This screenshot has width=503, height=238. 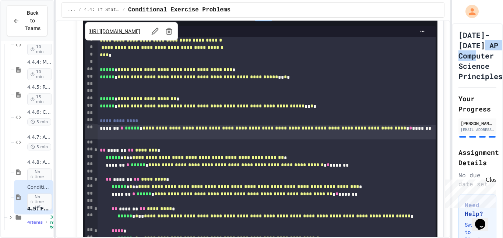 What do you see at coordinates (102, 10) in the screenshot?
I see `span: 4.4: If Statements` at bounding box center [102, 10].